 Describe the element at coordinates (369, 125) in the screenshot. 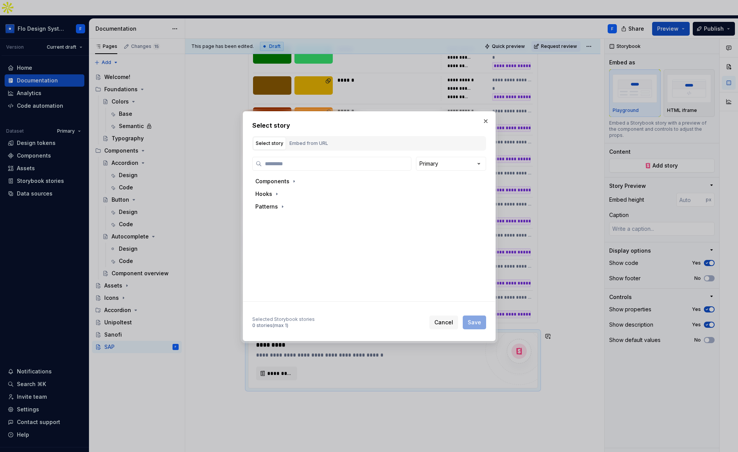

I see `h2: Select story` at that location.